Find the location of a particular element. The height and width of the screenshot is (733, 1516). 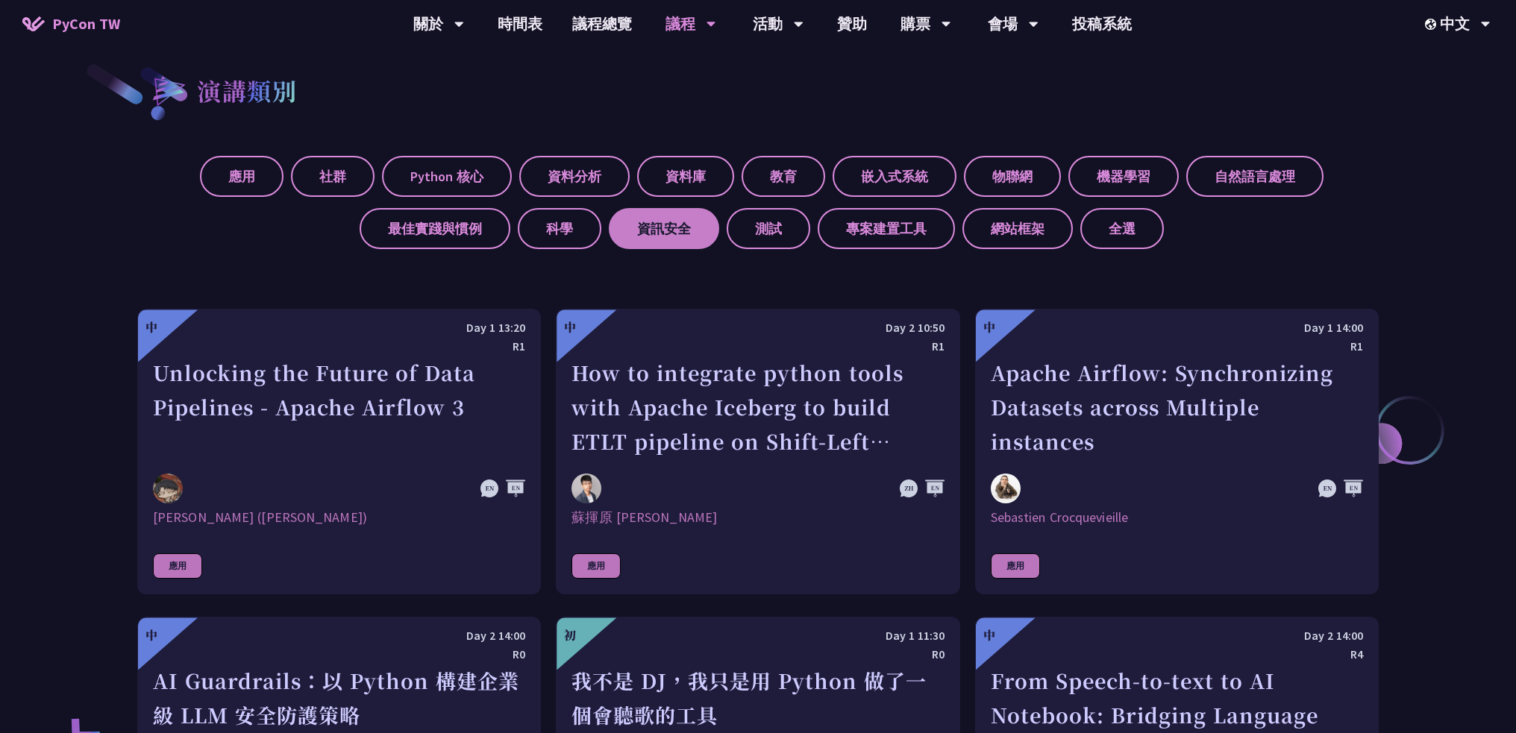

div: 初 is located at coordinates (570, 636).